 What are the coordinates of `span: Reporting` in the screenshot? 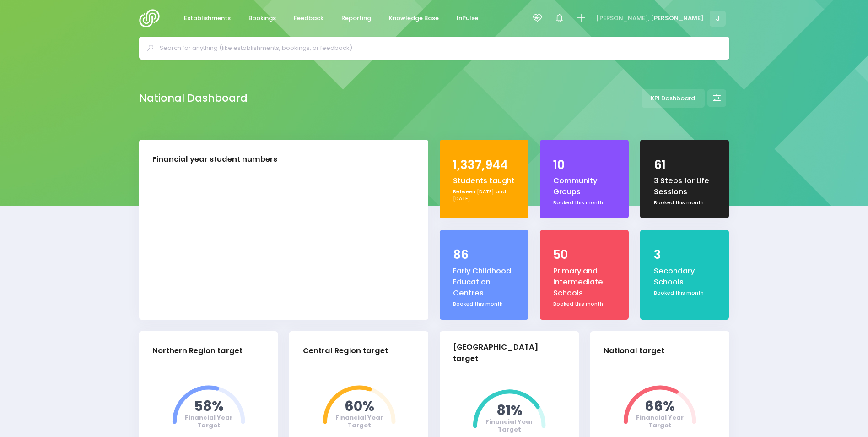 It's located at (356, 18).